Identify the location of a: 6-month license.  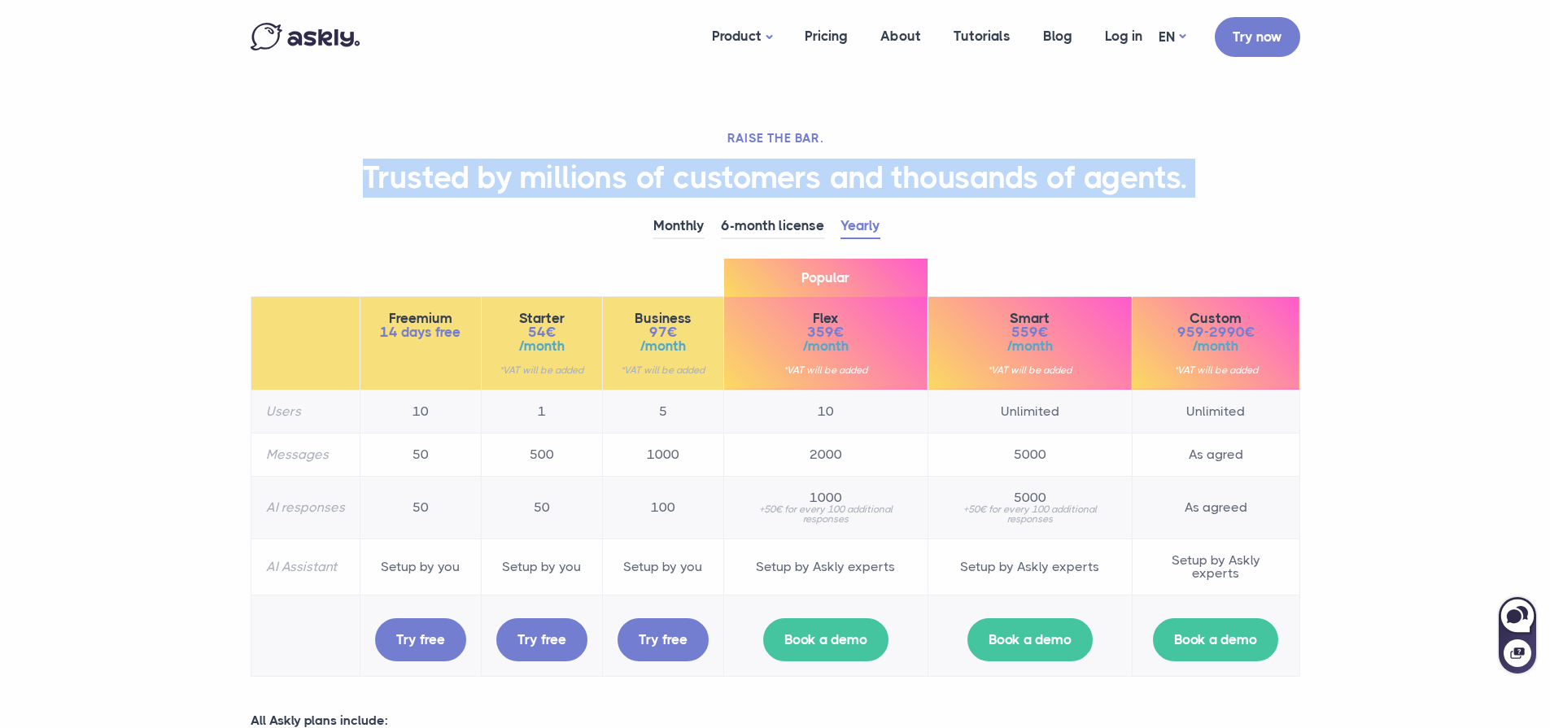
(772, 226).